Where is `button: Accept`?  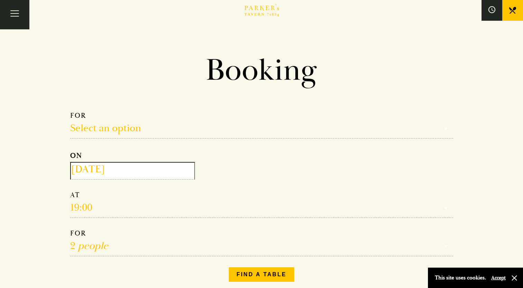
button: Accept is located at coordinates (498, 278).